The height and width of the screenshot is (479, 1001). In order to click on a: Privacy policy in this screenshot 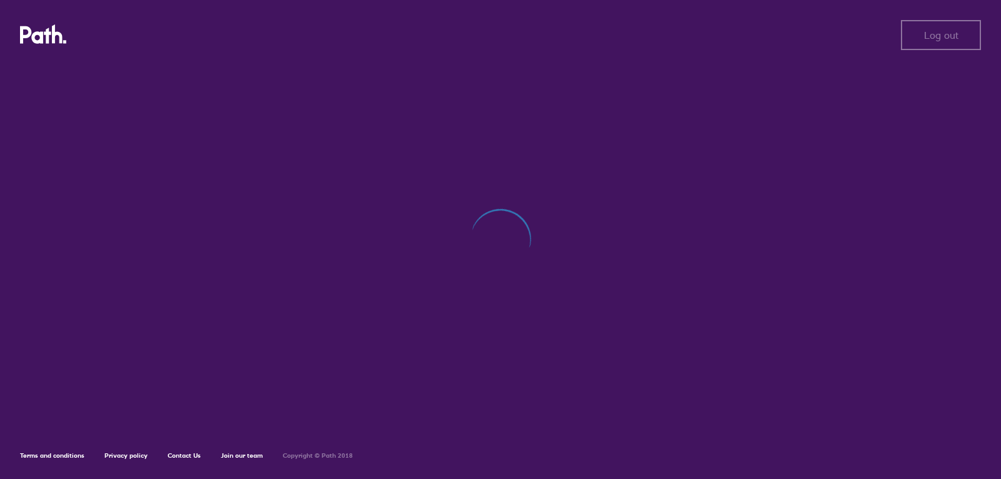, I will do `click(126, 455)`.